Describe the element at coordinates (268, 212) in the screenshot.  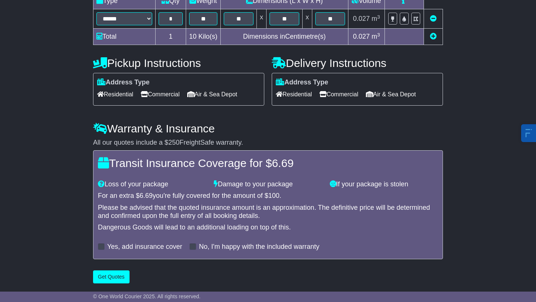
I see `div: Please be advised that the quoted insurance amount is an approximation. The definitive price will...` at that location.